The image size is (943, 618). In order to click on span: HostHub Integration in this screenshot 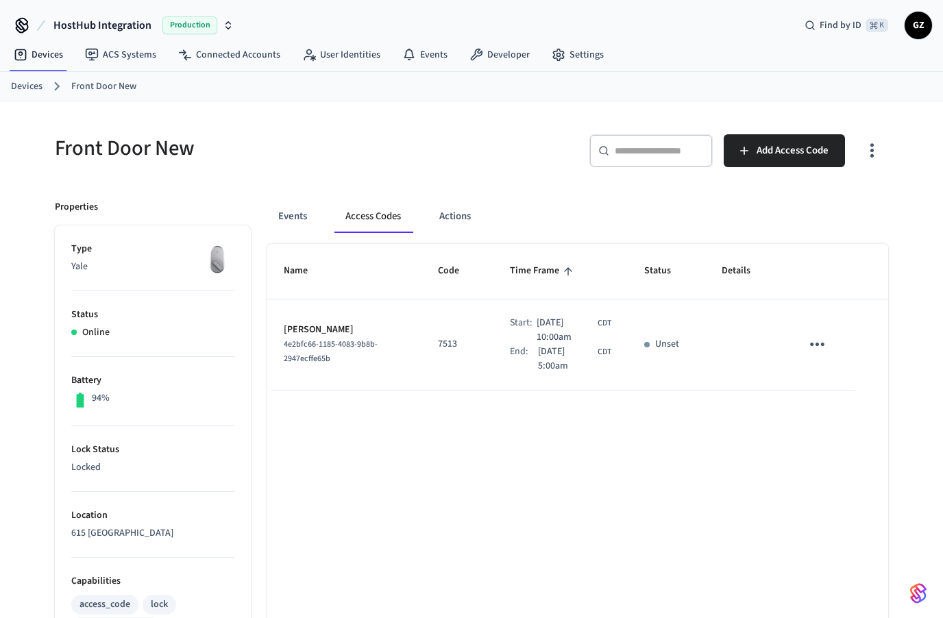, I will do `click(102, 25)`.